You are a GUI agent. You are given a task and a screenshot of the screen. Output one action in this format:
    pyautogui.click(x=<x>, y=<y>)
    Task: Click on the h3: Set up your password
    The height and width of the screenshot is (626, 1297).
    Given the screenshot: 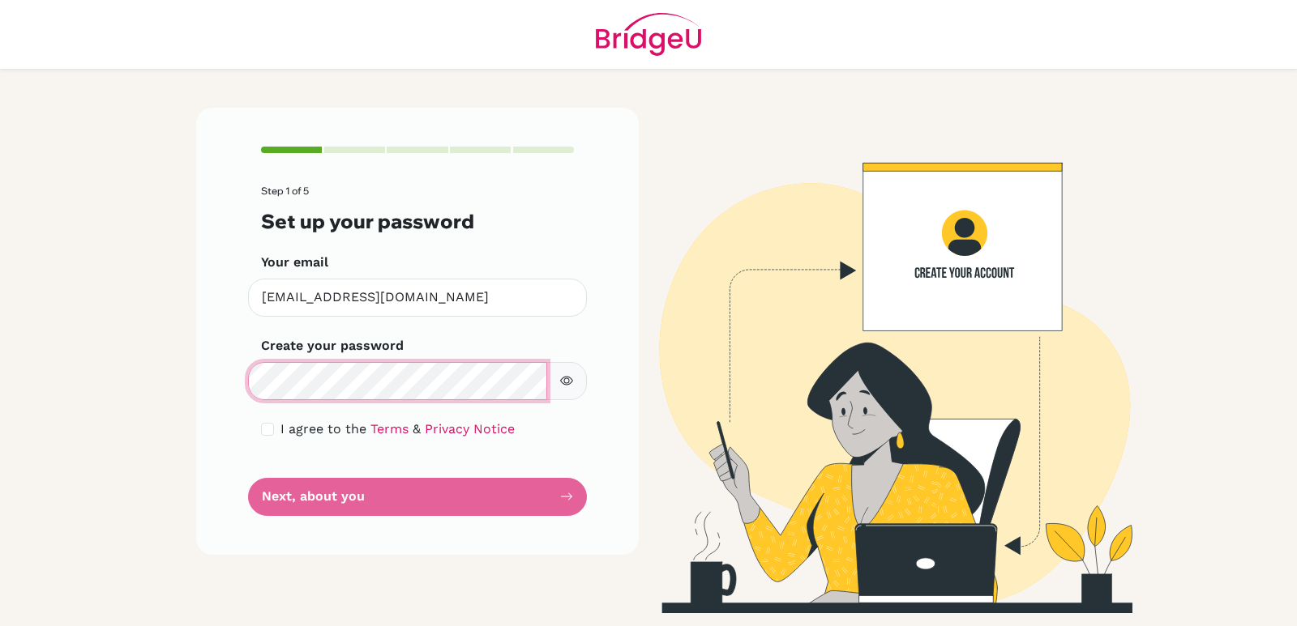 What is the action you would take?
    pyautogui.click(x=417, y=221)
    